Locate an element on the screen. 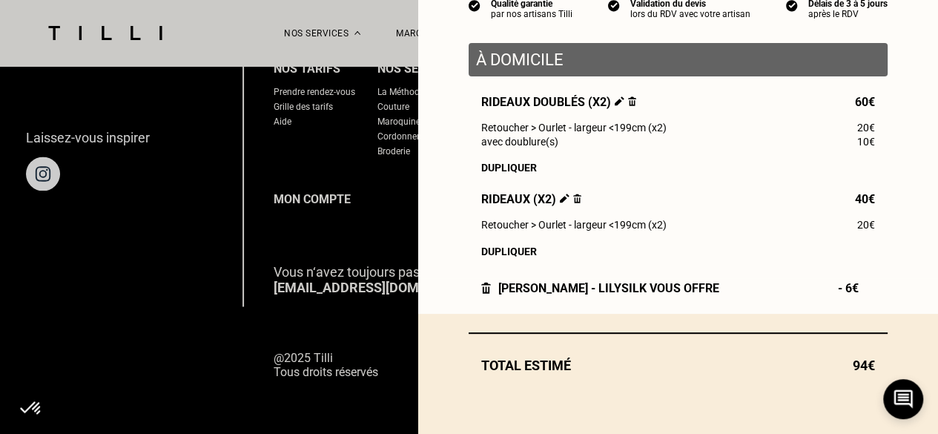 Image resolution: width=938 pixels, height=434 pixels. span: 60€ is located at coordinates (864, 102).